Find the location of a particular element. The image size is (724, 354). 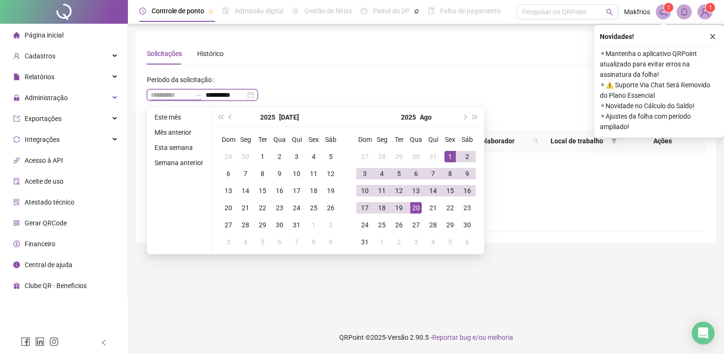

div: 9 is located at coordinates (331, 242).